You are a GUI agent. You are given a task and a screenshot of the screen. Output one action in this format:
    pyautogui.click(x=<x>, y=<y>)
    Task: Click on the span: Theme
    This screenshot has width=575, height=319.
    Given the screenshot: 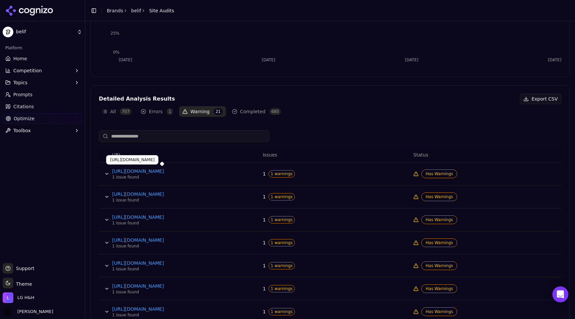 What is the action you would take?
    pyautogui.click(x=23, y=284)
    